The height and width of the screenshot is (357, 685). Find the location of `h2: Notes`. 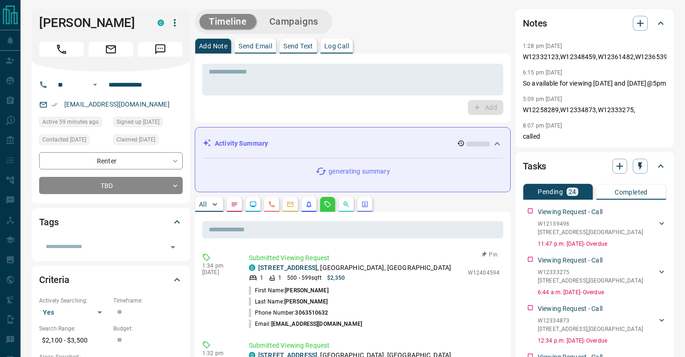

h2: Notes is located at coordinates (535, 23).